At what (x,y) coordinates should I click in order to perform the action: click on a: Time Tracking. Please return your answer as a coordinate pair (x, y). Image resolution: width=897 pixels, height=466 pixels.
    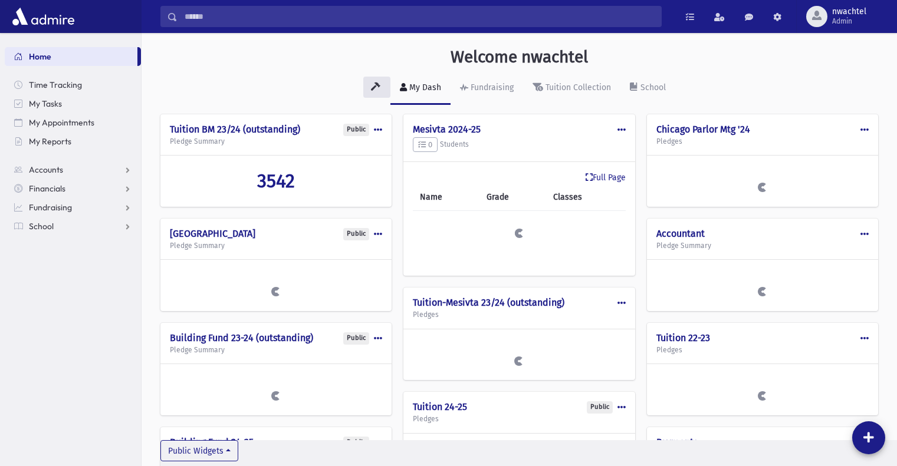
    Looking at the image, I should click on (73, 85).